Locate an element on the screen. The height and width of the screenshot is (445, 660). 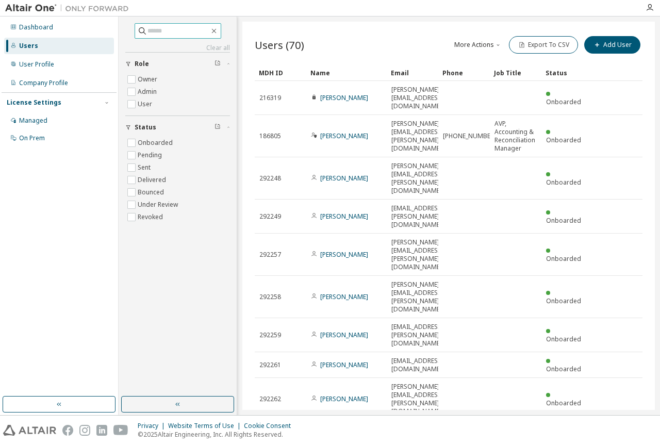
div: Status is located at coordinates (567, 73).